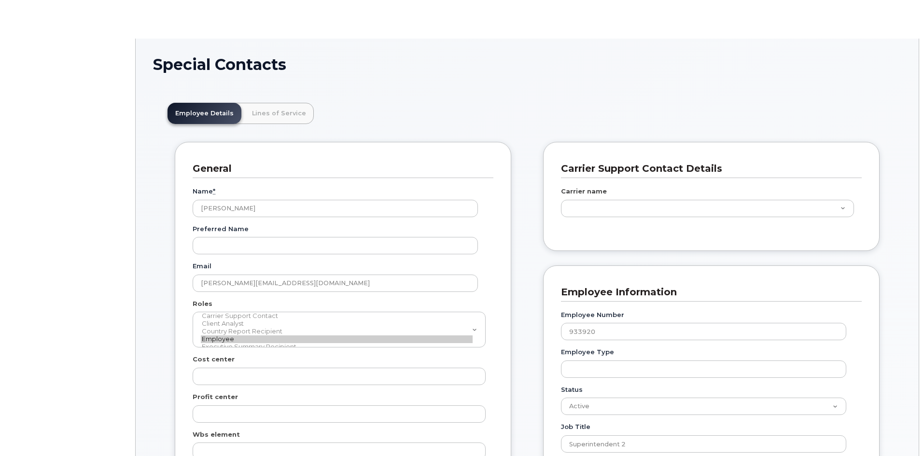 The width and height of the screenshot is (924, 456). What do you see at coordinates (571, 389) in the screenshot?
I see `label: Status` at bounding box center [571, 389].